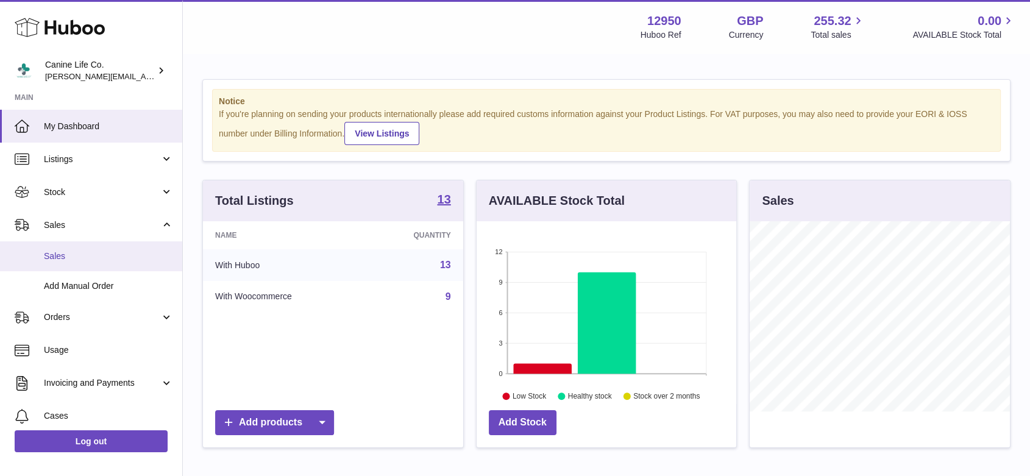 The height and width of the screenshot is (476, 1030). I want to click on a: View Listings, so click(382, 134).